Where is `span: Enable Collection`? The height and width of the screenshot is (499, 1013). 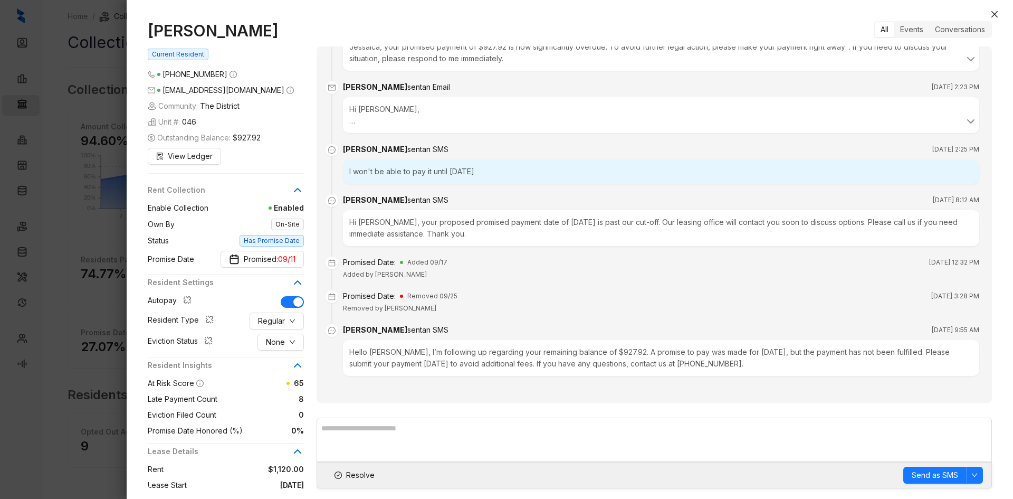 span: Enable Collection is located at coordinates (178, 208).